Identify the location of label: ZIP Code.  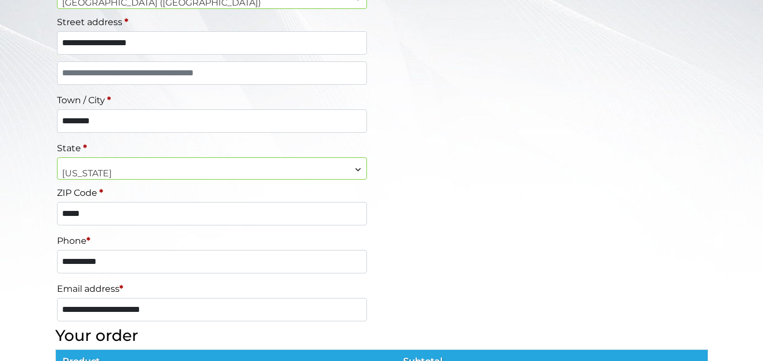
(212, 193).